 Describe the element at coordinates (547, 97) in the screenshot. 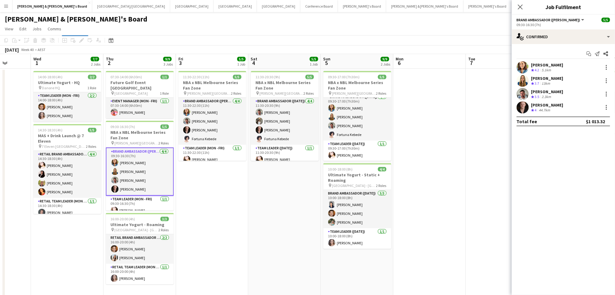

I see `div: 2.3km` at that location.